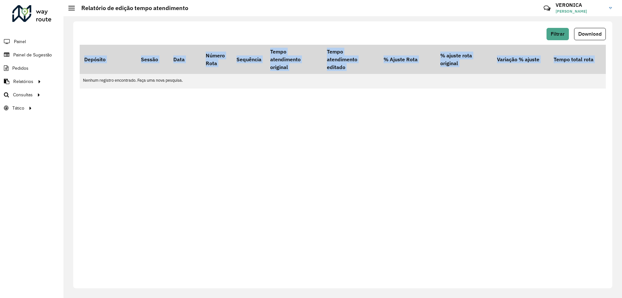 The height and width of the screenshot is (298, 622). I want to click on span: Relatórios, so click(23, 81).